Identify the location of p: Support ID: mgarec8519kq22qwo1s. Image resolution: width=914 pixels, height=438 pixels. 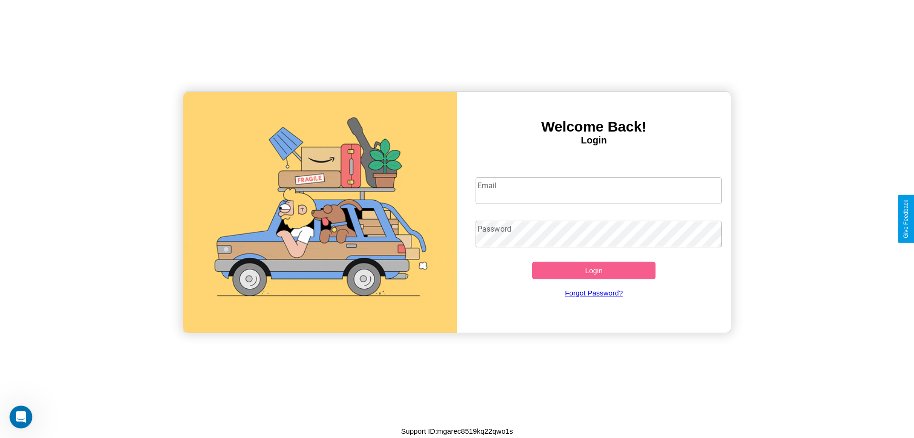
(457, 430).